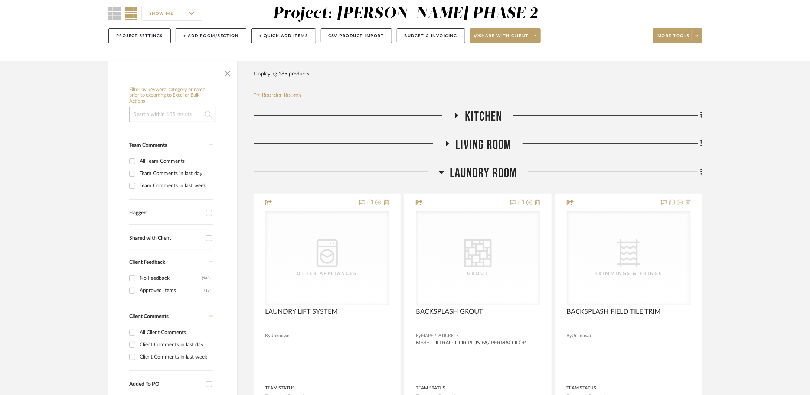 The image size is (810, 395). What do you see at coordinates (677, 36) in the screenshot?
I see `button: More tools` at bounding box center [677, 36].